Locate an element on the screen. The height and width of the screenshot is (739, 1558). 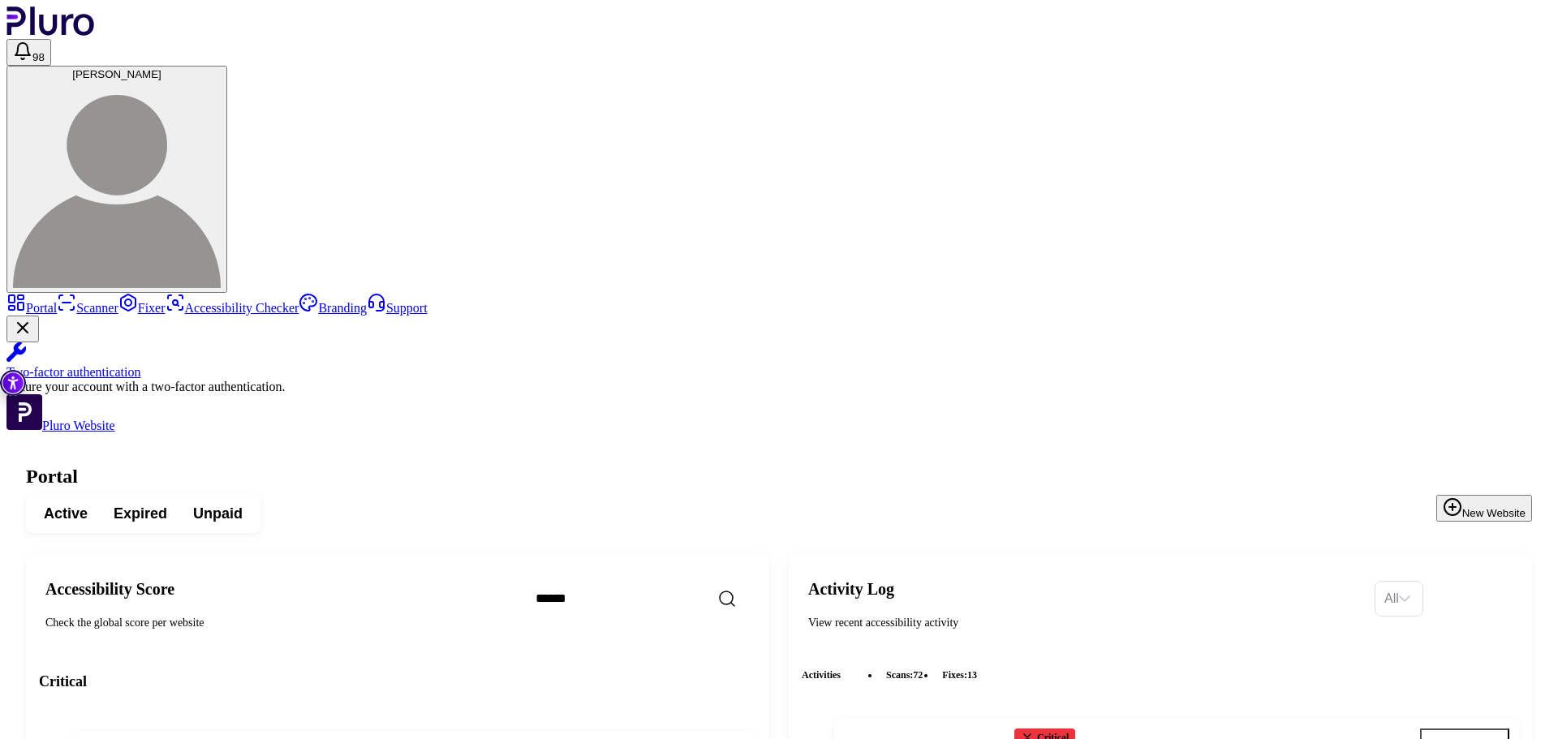
input: Search is located at coordinates (662, 599).